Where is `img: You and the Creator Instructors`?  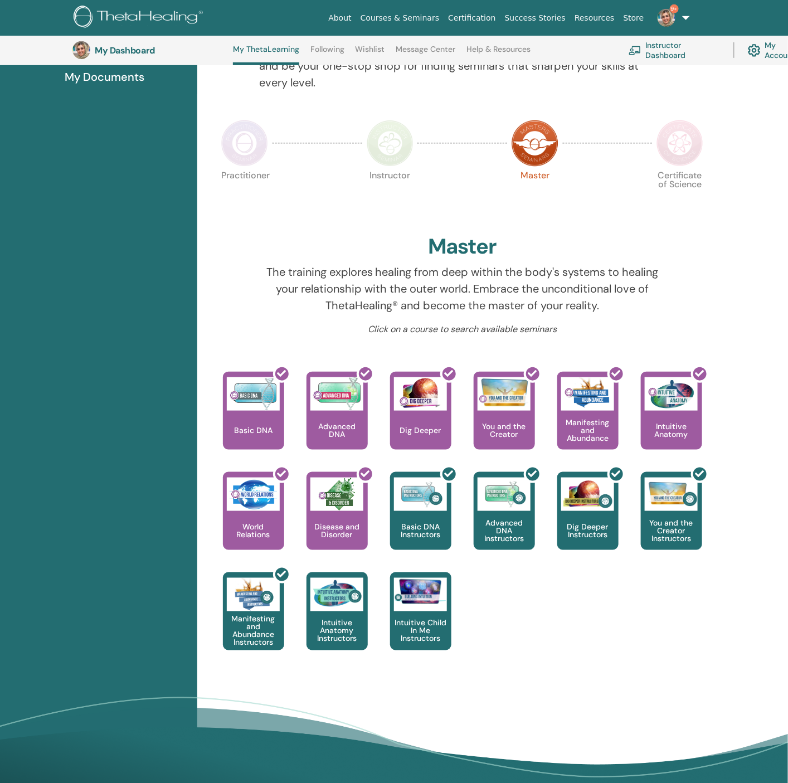 img: You and the Creator Instructors is located at coordinates (671, 494).